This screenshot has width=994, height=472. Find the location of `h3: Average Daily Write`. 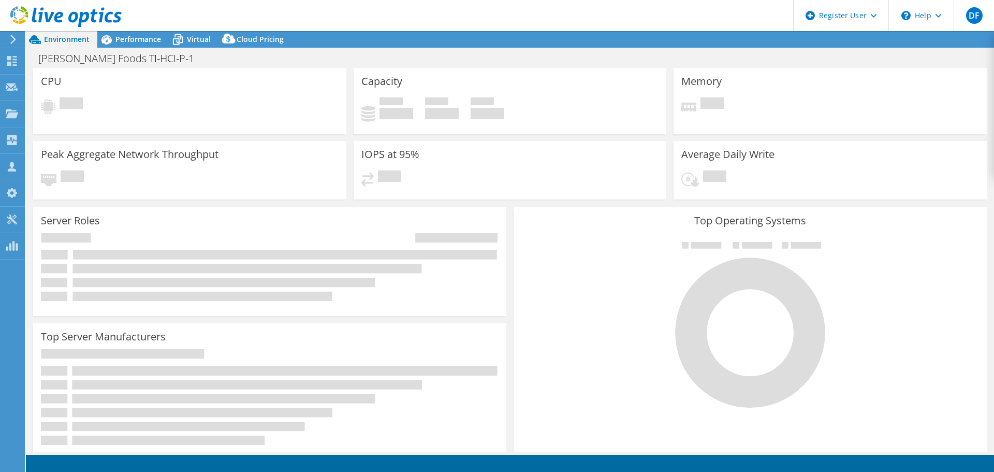

h3: Average Daily Write is located at coordinates (728, 154).